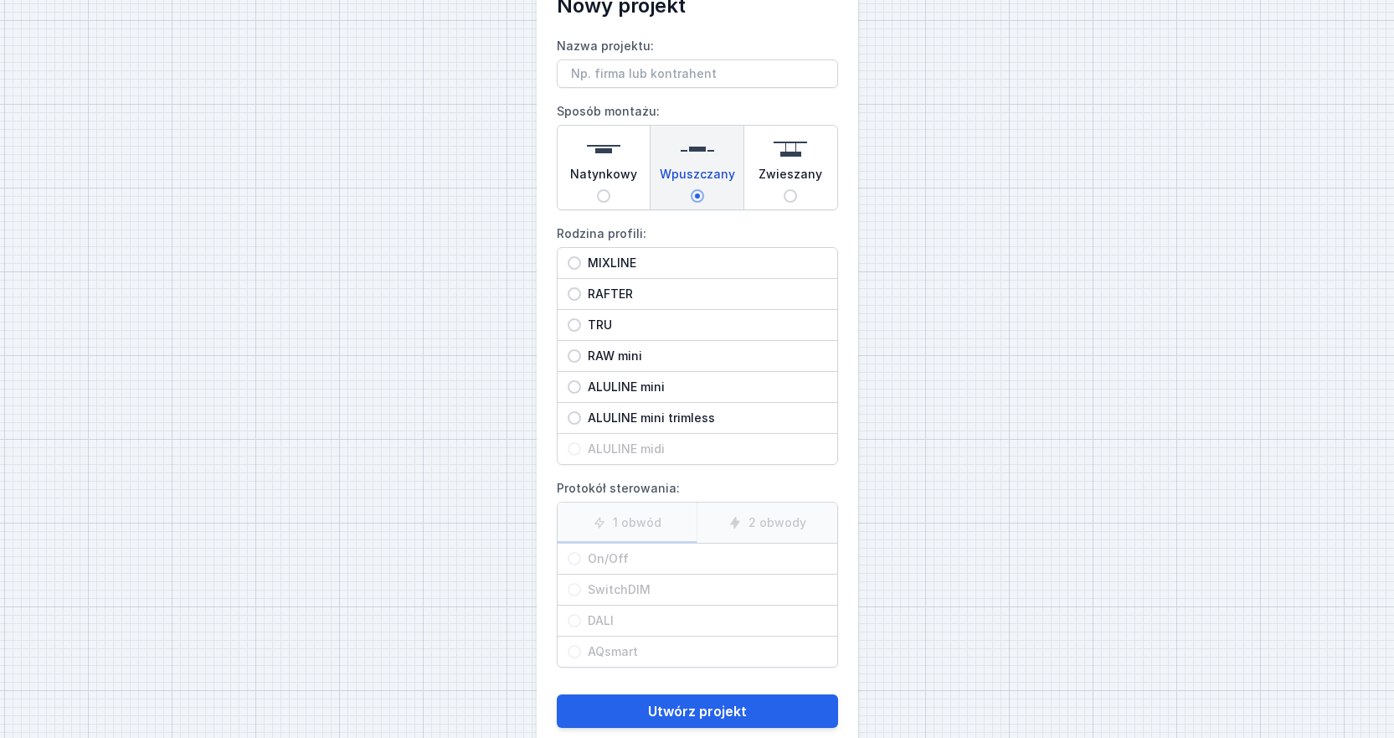  What do you see at coordinates (698, 178) in the screenshot?
I see `span: Wpuszczany` at bounding box center [698, 178].